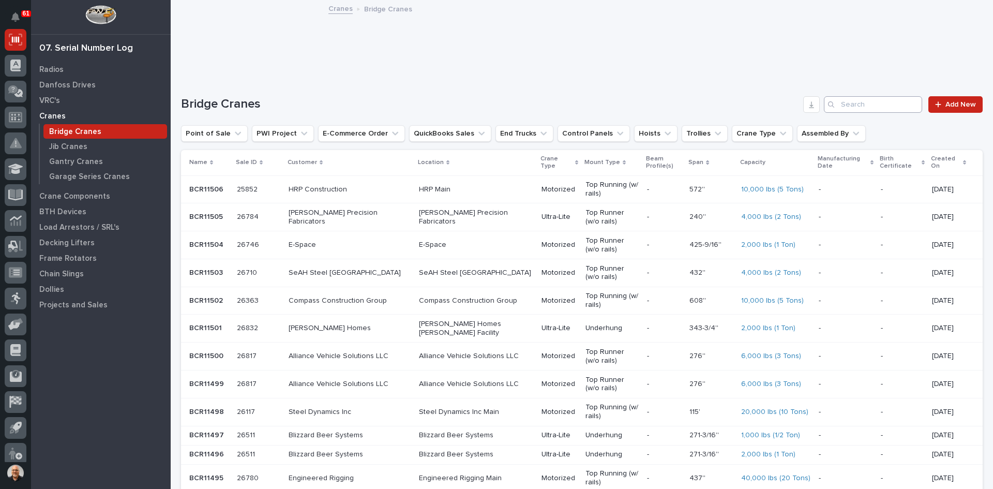 The height and width of the screenshot is (489, 993). I want to click on input: Search, so click(873, 105).